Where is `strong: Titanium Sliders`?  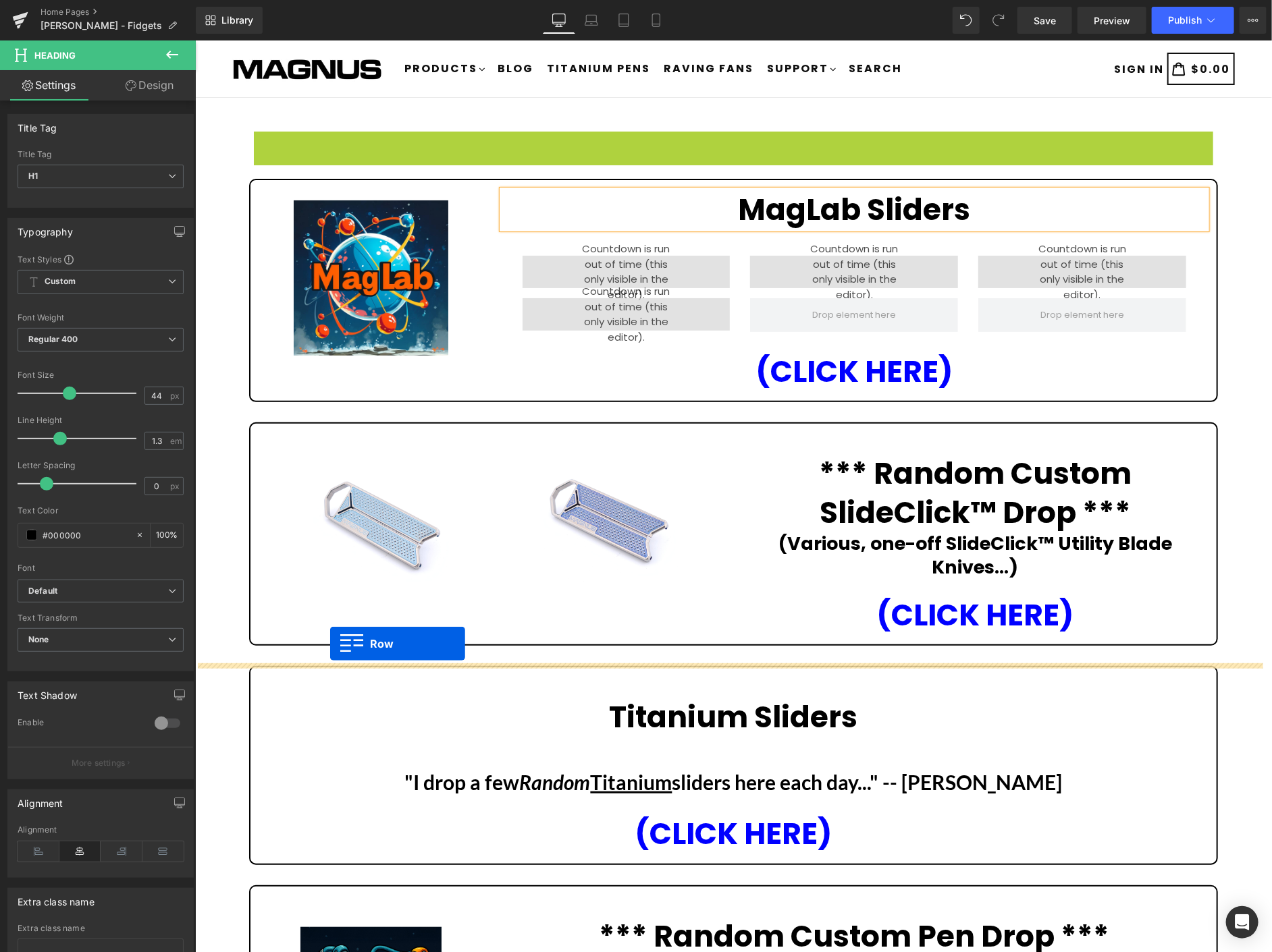
strong: Titanium Sliders is located at coordinates (539, 676).